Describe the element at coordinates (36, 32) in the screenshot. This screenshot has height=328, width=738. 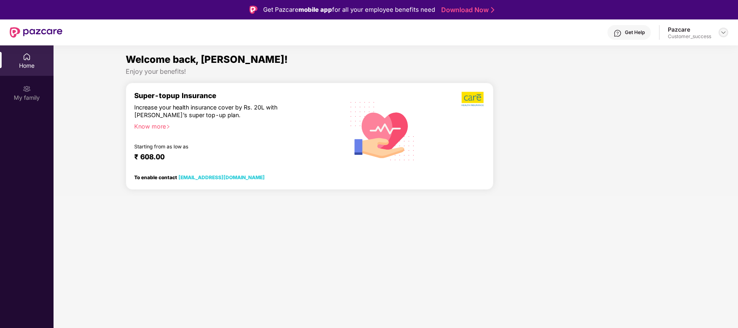
I see `img: New Pazcare Logo` at that location.